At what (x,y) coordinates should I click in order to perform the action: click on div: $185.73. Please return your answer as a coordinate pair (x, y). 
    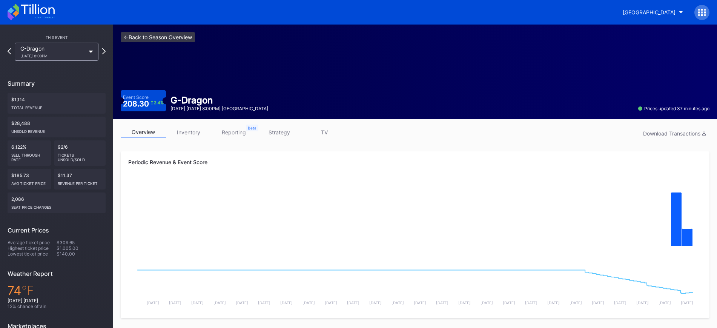
    Looking at the image, I should click on (29, 179).